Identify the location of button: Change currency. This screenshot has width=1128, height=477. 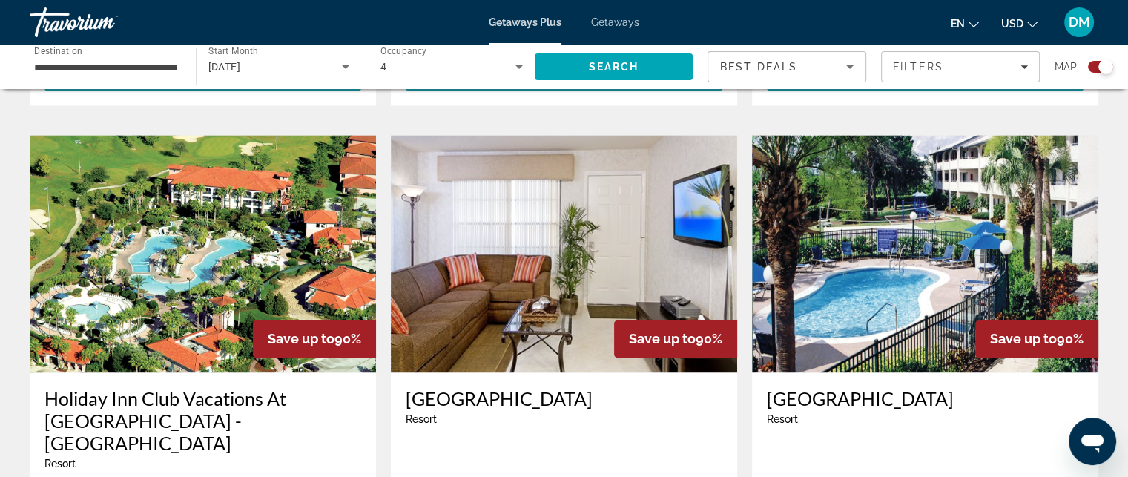
(1019, 23).